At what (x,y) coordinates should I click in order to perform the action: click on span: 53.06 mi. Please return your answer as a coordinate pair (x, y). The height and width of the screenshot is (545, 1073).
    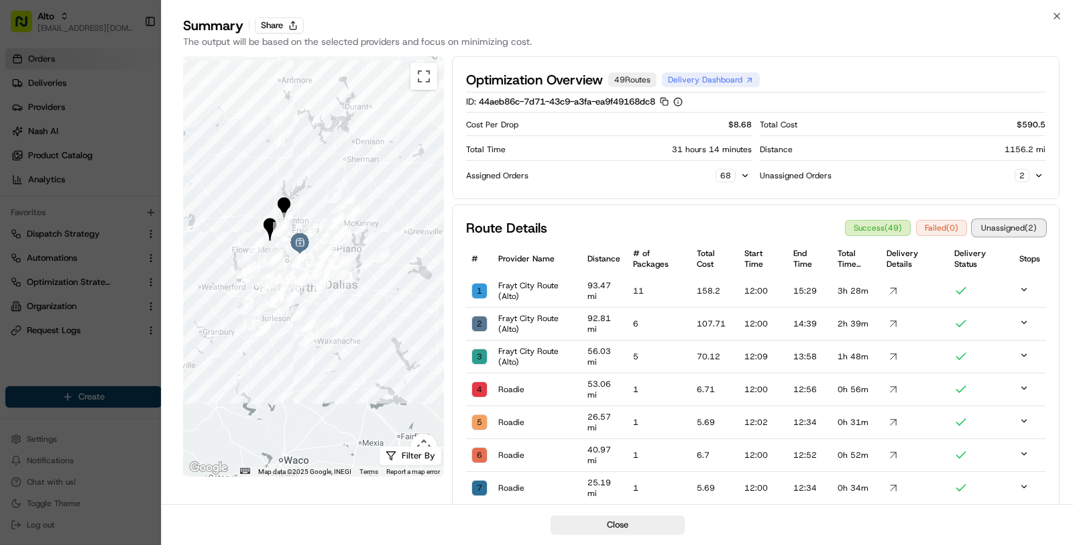
    Looking at the image, I should click on (605, 390).